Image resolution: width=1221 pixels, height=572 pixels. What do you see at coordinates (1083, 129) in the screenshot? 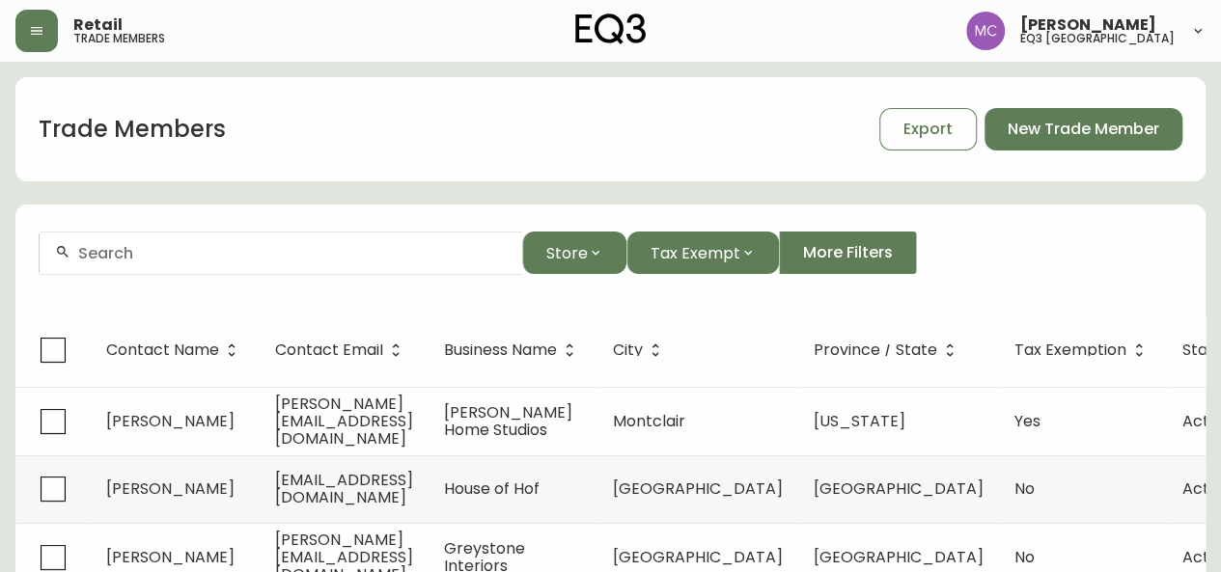
I see `span: New Trade Member` at bounding box center [1083, 129].